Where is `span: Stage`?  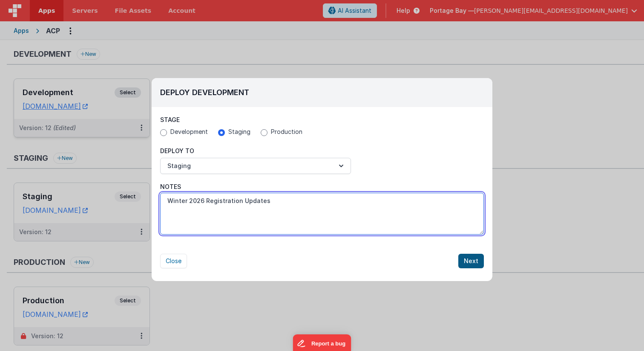 span: Stage is located at coordinates (170, 119).